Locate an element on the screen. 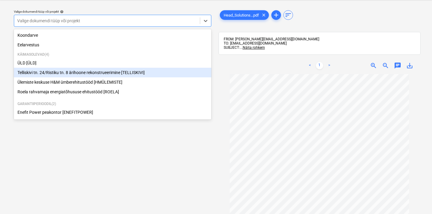  span: clear is located at coordinates (264, 15).